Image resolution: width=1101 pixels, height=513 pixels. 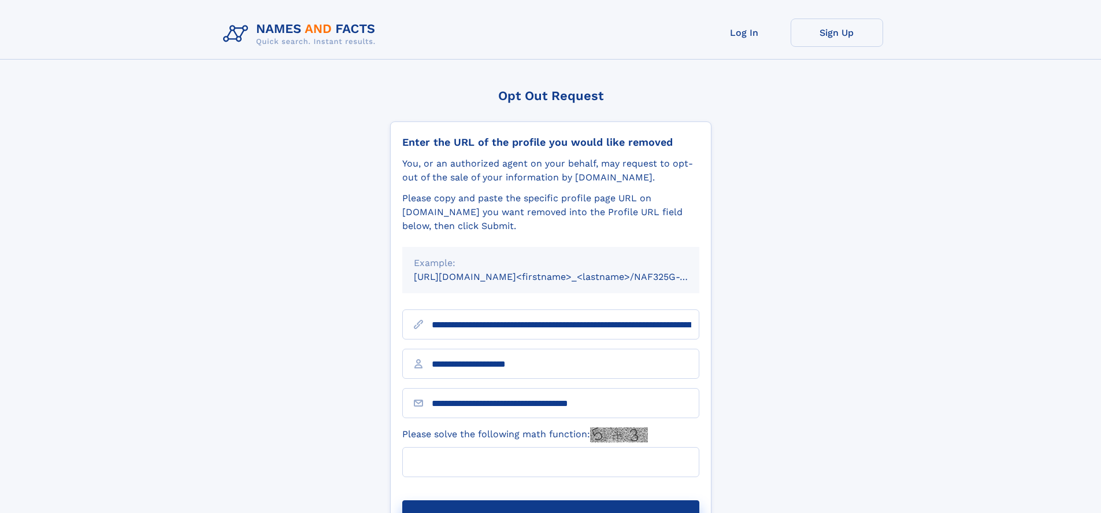 What do you see at coordinates (551, 142) in the screenshot?
I see `div: Enter the URL of the profile you would like removed` at bounding box center [551, 142].